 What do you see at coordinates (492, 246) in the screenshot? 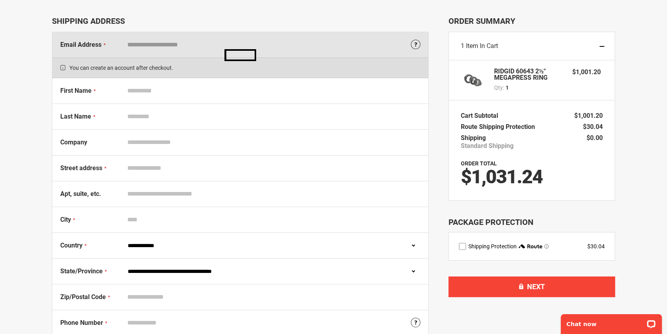
I see `span: Shipping Protection` at bounding box center [492, 246].